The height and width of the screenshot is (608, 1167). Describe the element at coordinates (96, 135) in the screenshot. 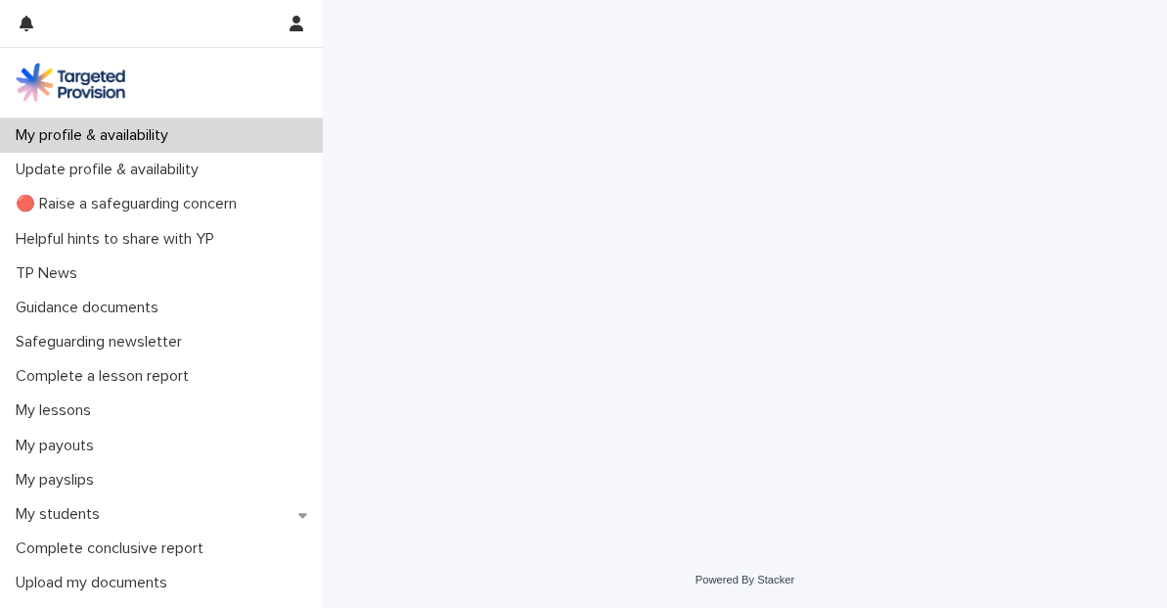

I see `p: My profile & availability` at that location.